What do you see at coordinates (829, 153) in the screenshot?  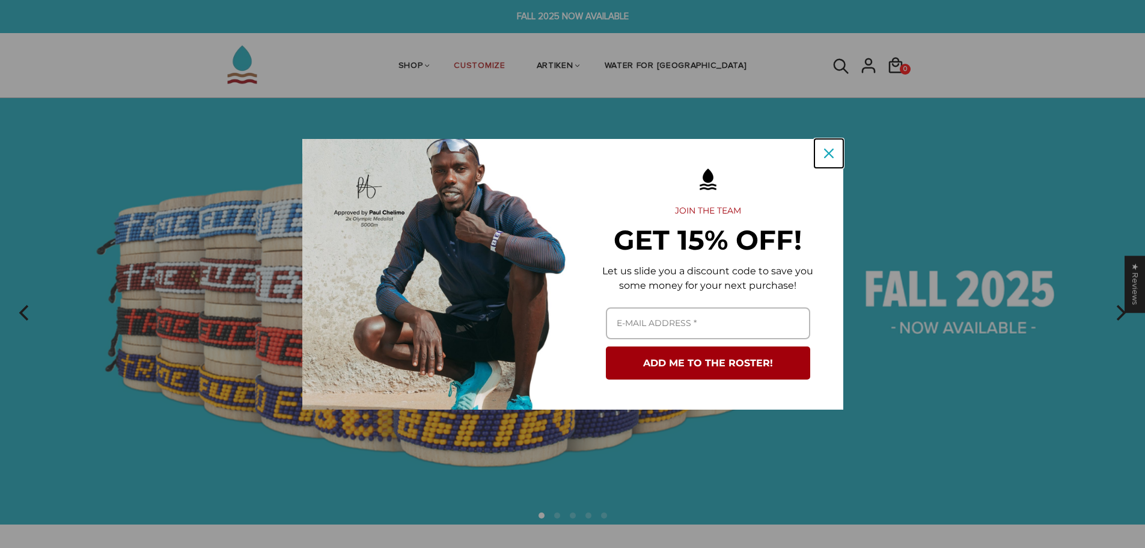 I see `button: Close` at bounding box center [829, 153].